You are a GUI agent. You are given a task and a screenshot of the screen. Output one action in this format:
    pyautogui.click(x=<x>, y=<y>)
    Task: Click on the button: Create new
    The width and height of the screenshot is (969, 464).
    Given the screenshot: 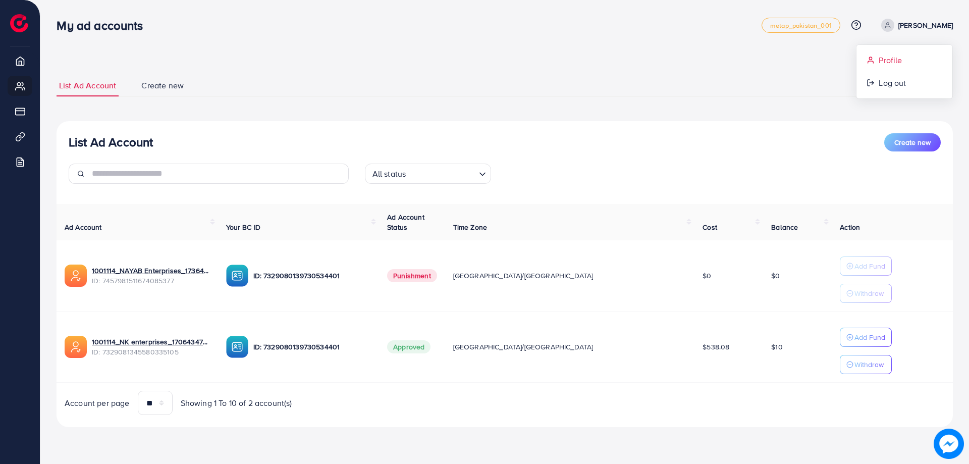 What is the action you would take?
    pyautogui.click(x=913, y=142)
    